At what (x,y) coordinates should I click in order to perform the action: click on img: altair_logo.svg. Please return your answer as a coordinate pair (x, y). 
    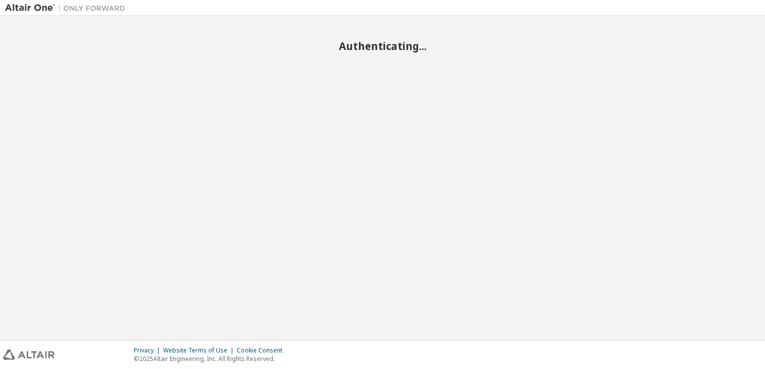
    Looking at the image, I should click on (29, 355).